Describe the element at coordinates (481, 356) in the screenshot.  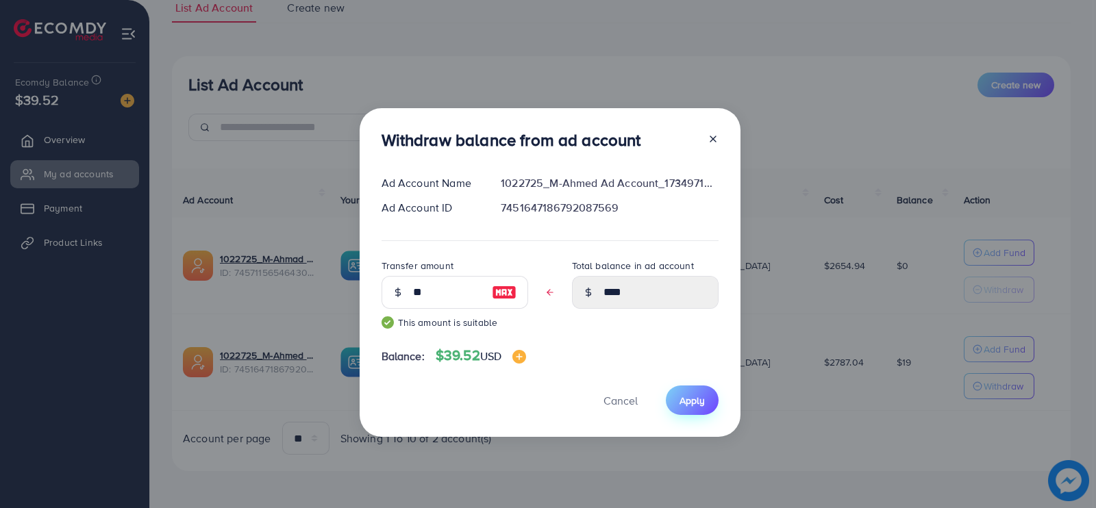
I see `h4: $39.52` at that location.